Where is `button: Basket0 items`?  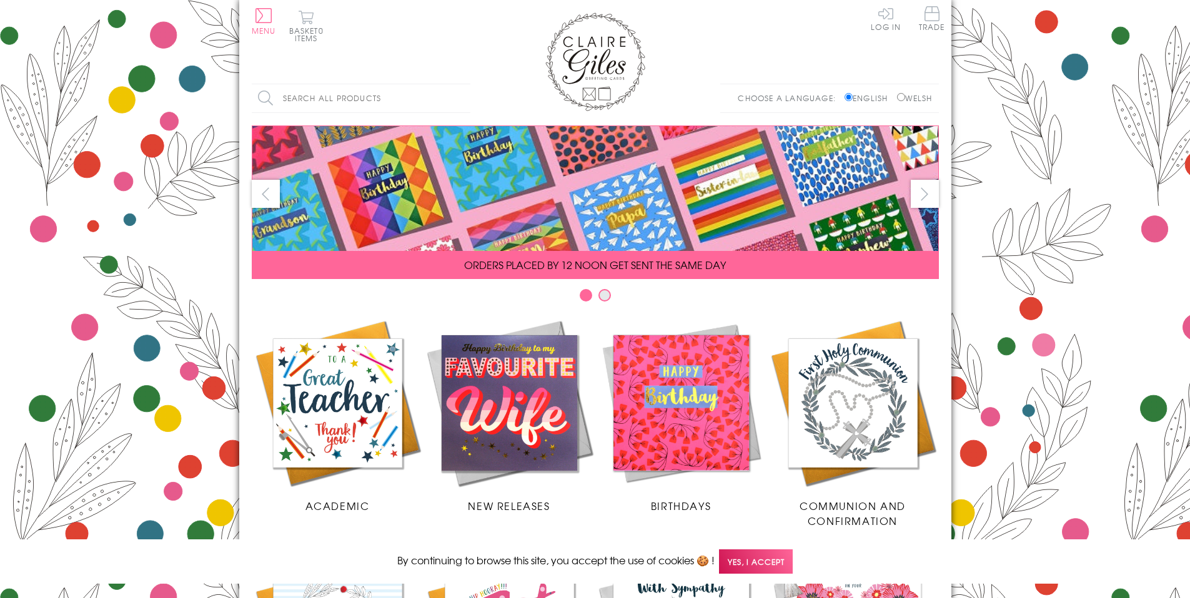 button: Basket0 items is located at coordinates (306, 26).